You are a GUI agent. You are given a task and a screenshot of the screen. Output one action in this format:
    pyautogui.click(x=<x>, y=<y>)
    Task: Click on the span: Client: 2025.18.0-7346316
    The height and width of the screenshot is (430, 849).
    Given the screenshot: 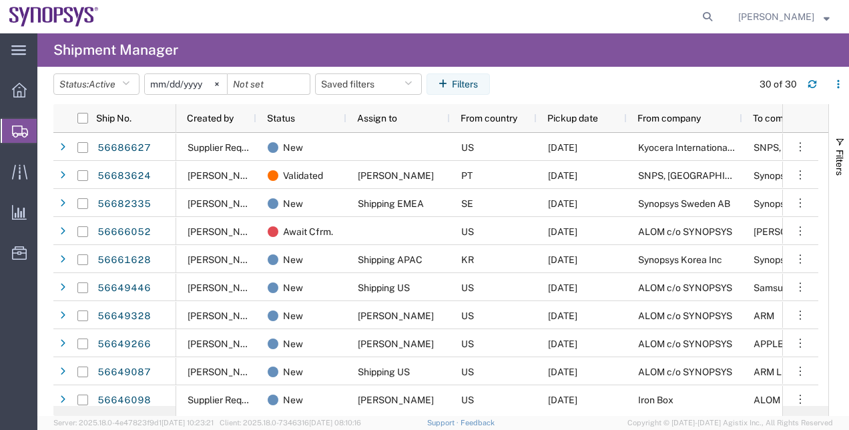 What is the action you would take?
    pyautogui.click(x=290, y=423)
    